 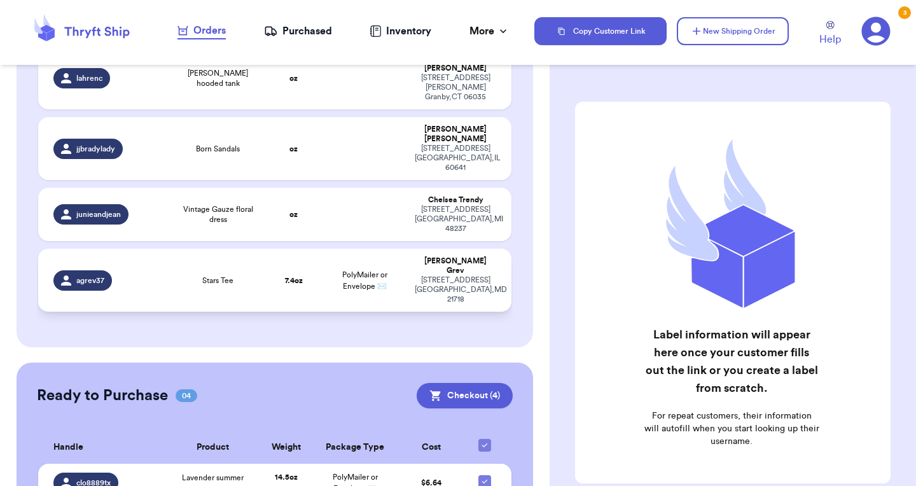 What do you see at coordinates (89, 78) in the screenshot?
I see `span: lahrenc` at bounding box center [89, 78].